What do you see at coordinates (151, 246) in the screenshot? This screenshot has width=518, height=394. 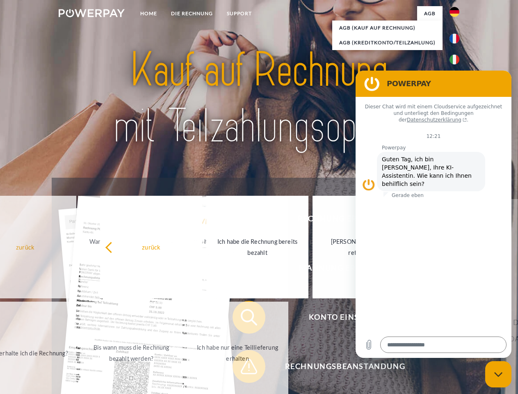 I see `div: zurück` at bounding box center [151, 246].